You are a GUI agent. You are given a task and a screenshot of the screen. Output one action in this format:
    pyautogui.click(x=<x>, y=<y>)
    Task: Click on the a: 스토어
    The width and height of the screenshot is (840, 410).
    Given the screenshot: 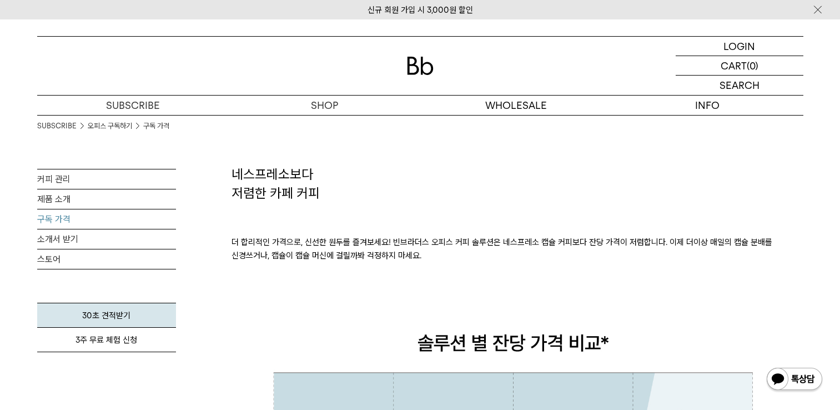 What is the action you would take?
    pyautogui.click(x=107, y=259)
    